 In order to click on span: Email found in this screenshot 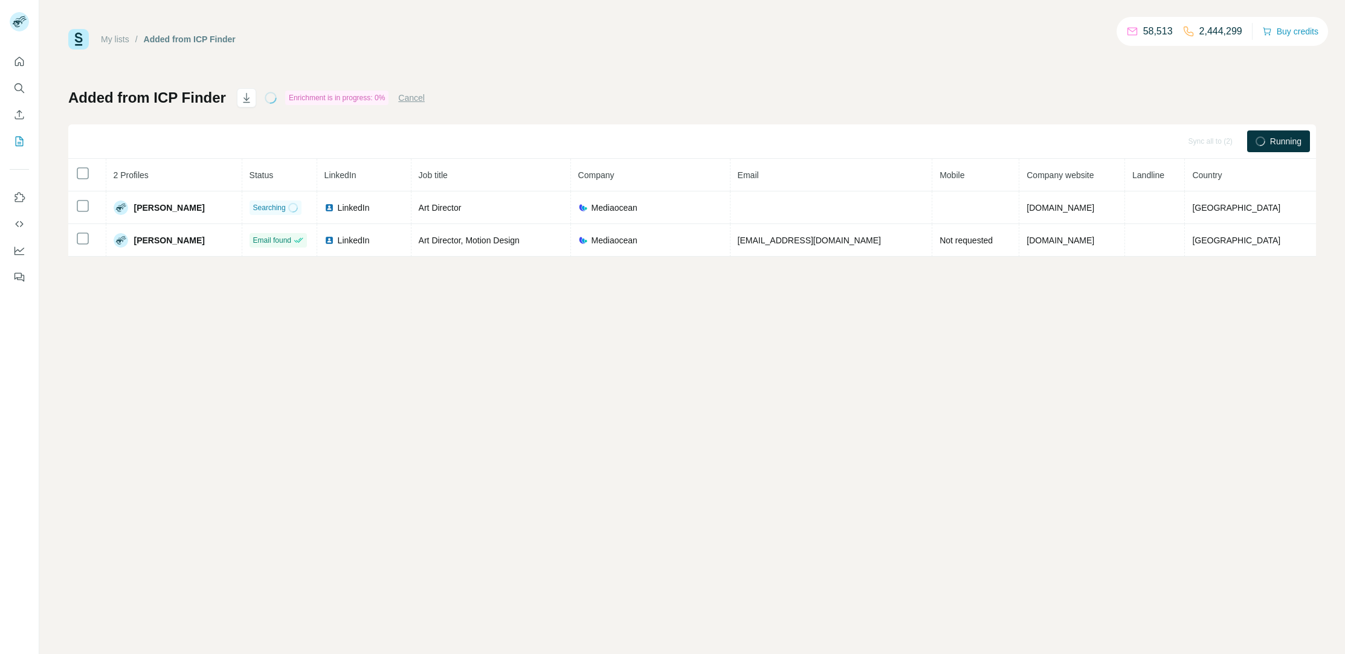, I will do `click(272, 241)`.